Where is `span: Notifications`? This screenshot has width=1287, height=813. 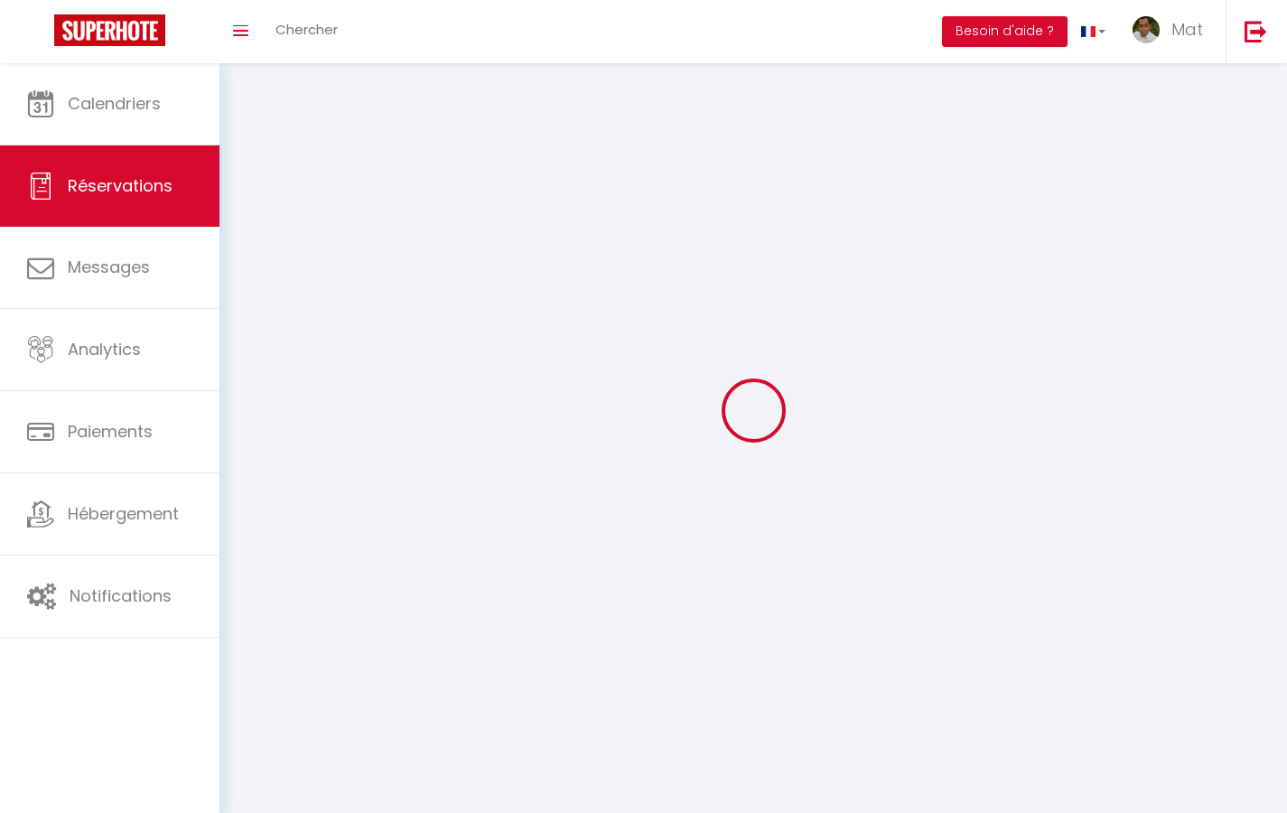 span: Notifications is located at coordinates (120, 595).